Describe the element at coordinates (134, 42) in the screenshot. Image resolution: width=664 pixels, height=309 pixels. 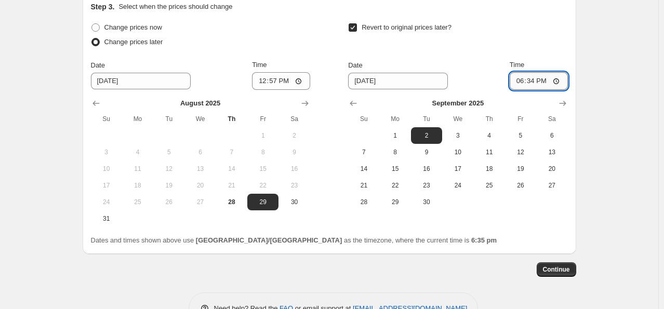
I see `span: Change prices later` at that location.